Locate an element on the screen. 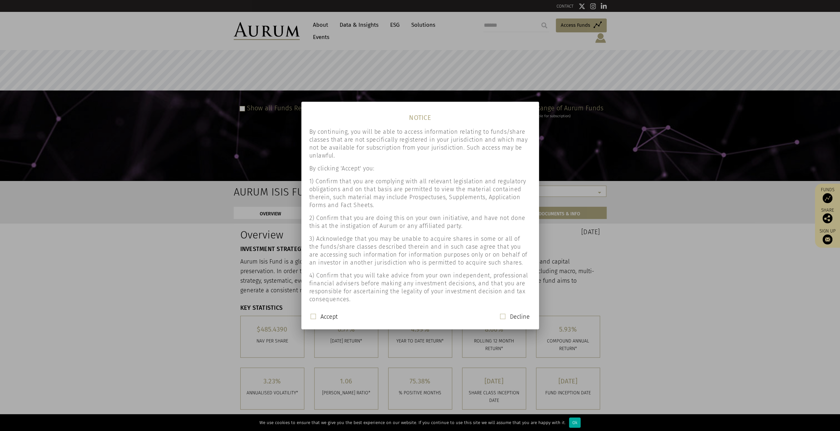 The width and height of the screenshot is (840, 431). p: 3) Acknowledge that you may be unable to acquire shares in some or all of the funds/share classes... is located at coordinates (420, 250).